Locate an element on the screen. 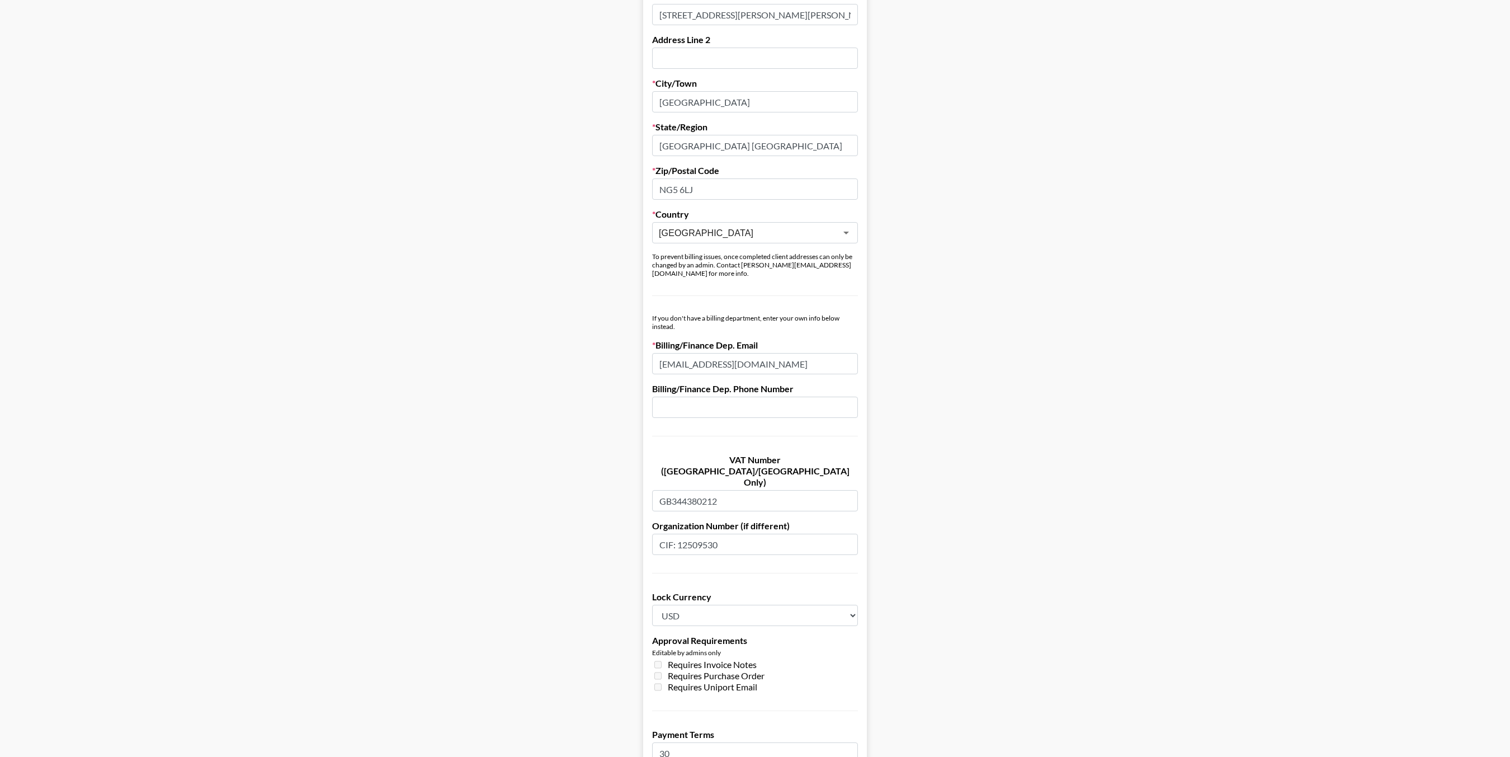 The image size is (1510, 757). label: Billing/Finance Dep. Email is located at coordinates (755, 345).